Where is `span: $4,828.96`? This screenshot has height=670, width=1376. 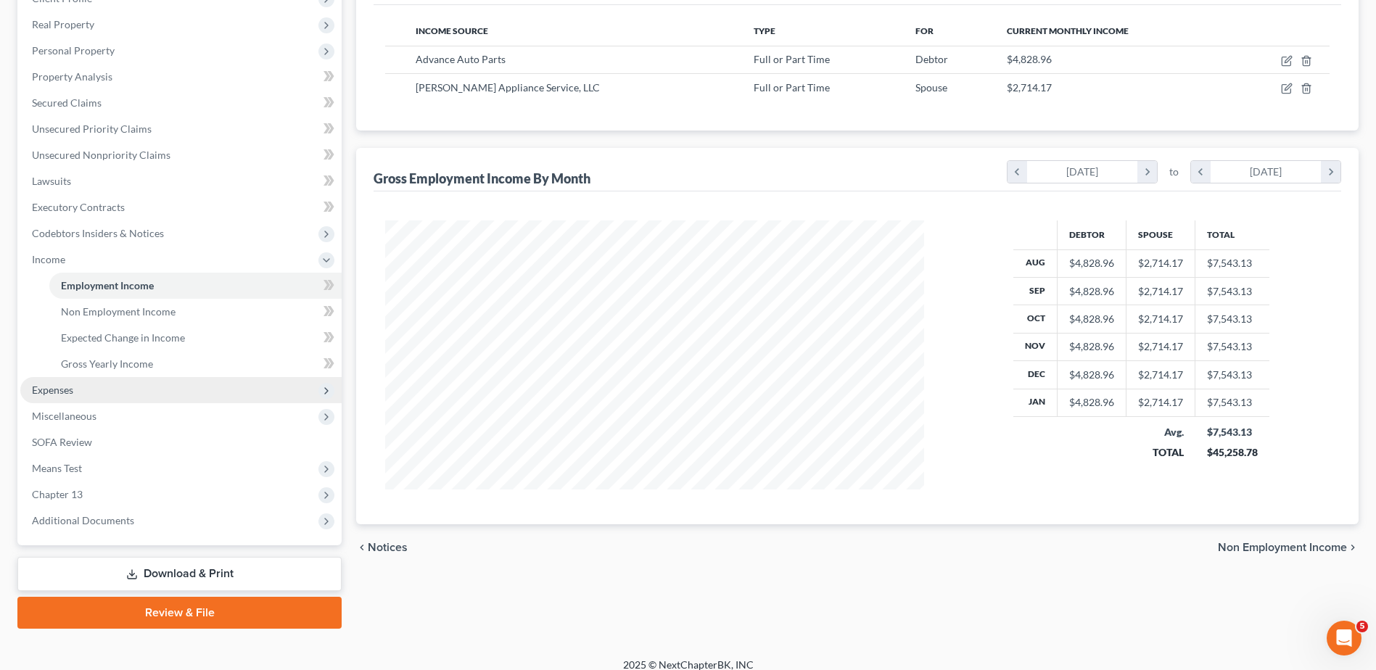
span: $4,828.96 is located at coordinates (1029, 59).